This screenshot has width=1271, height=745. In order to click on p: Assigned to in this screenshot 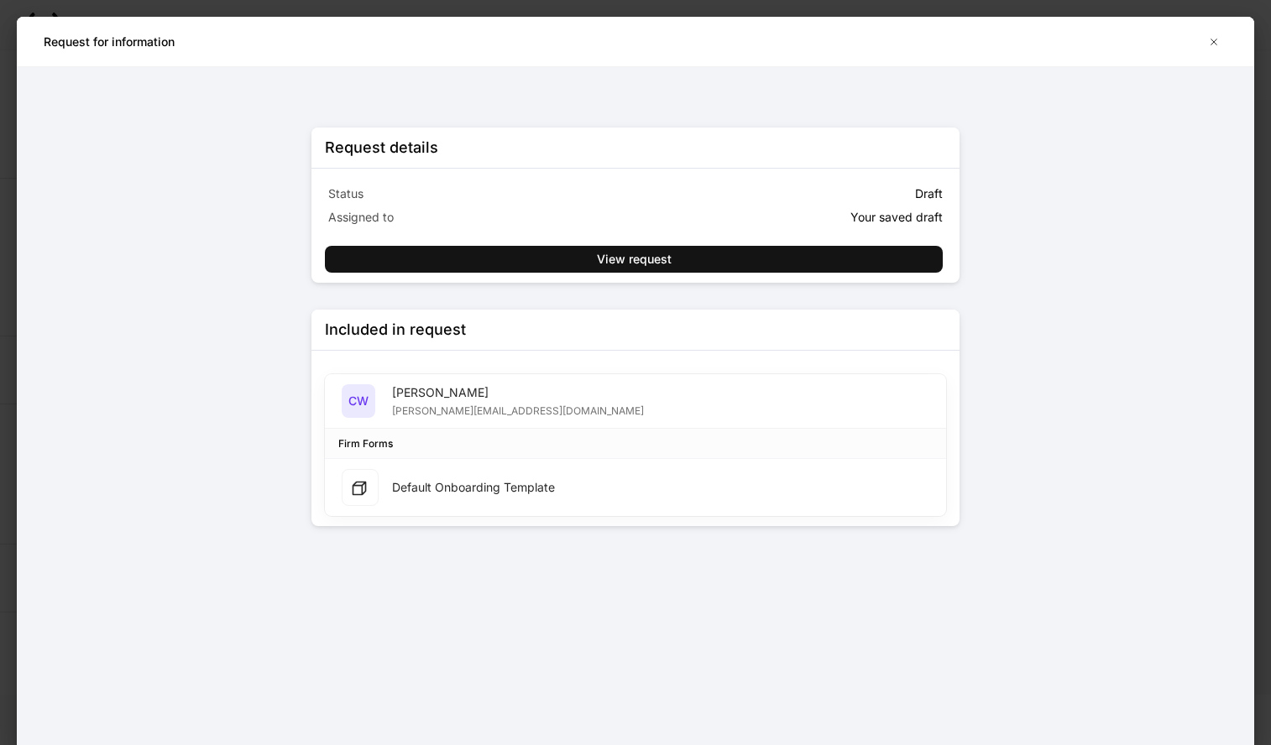, I will do `click(480, 217)`.